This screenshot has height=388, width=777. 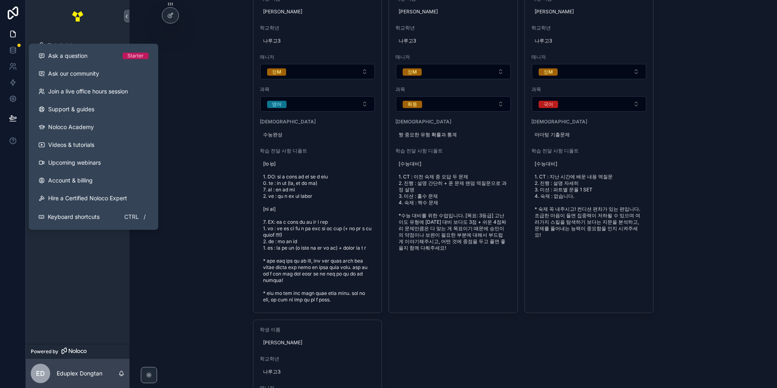 What do you see at coordinates (78, 16) in the screenshot?
I see `img: App logo` at bounding box center [78, 16].